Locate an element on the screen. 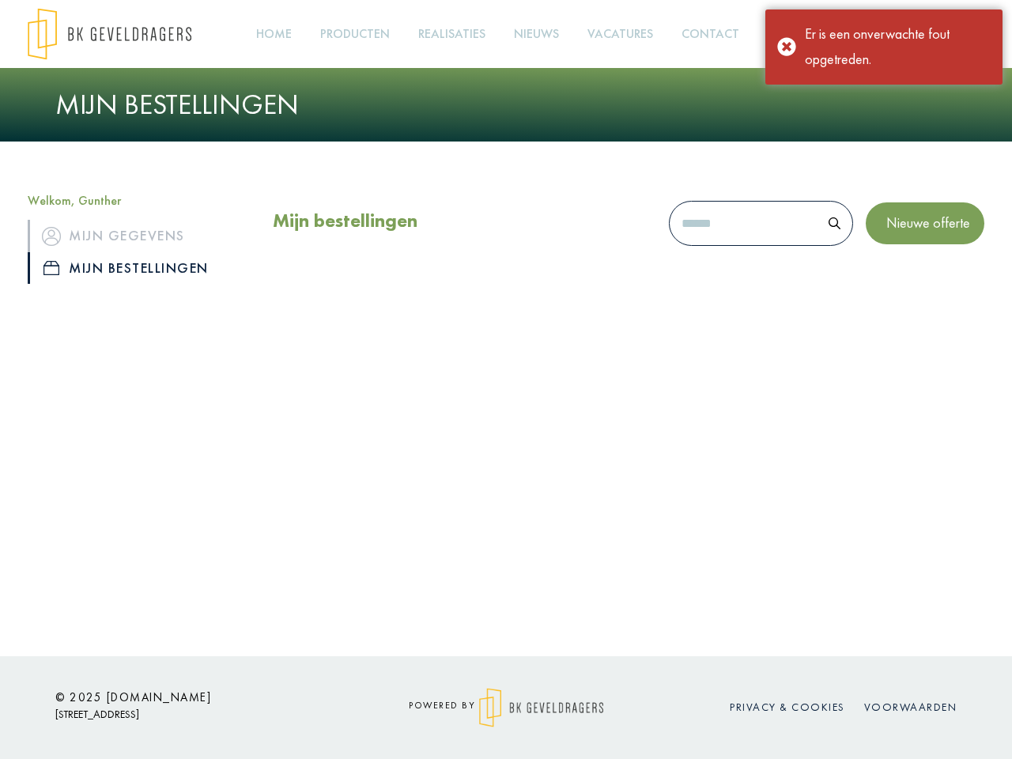  div: Er is een onverwachte fout opgetreden. is located at coordinates (897, 47).